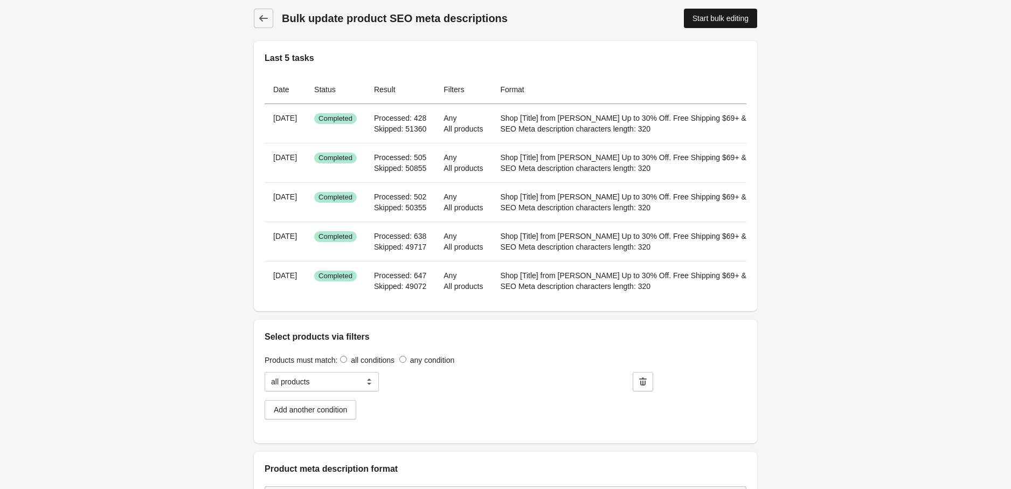 The width and height of the screenshot is (1011, 489). Describe the element at coordinates (506, 359) in the screenshot. I see `div: Products must match:` at that location.